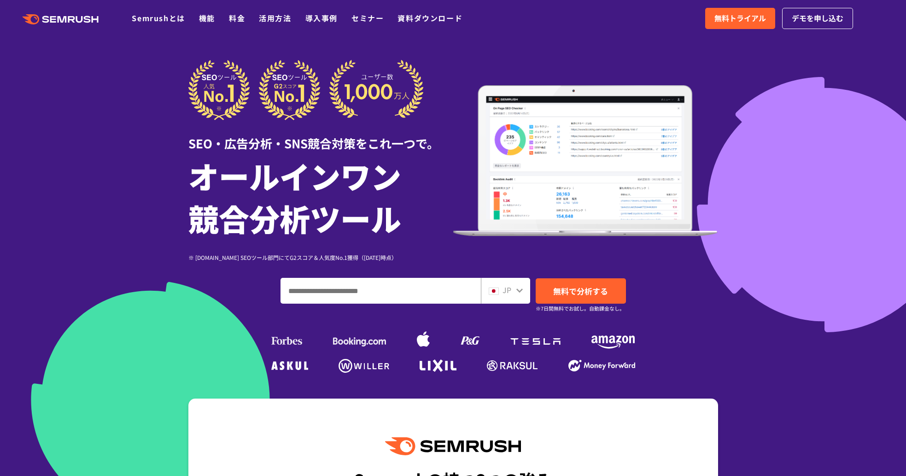  I want to click on a: 無料トライアル, so click(740, 18).